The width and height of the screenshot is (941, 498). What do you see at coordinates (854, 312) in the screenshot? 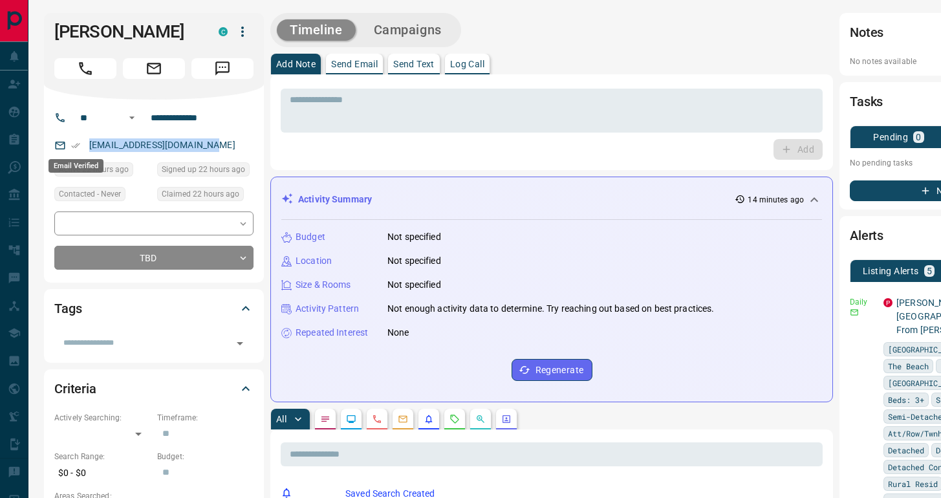
I see `svg: Email` at bounding box center [854, 312].